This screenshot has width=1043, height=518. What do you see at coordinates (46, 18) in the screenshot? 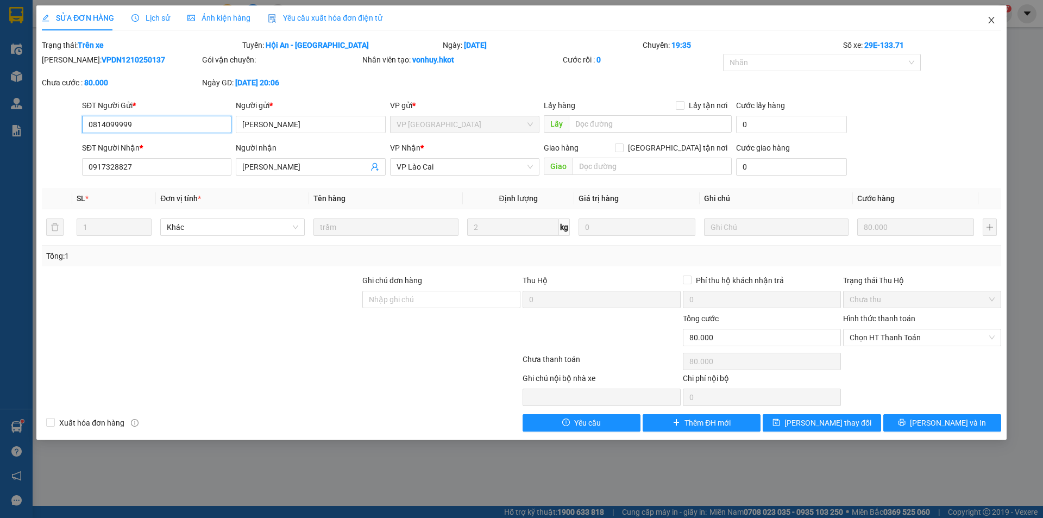
I see `span: edit` at bounding box center [46, 18].